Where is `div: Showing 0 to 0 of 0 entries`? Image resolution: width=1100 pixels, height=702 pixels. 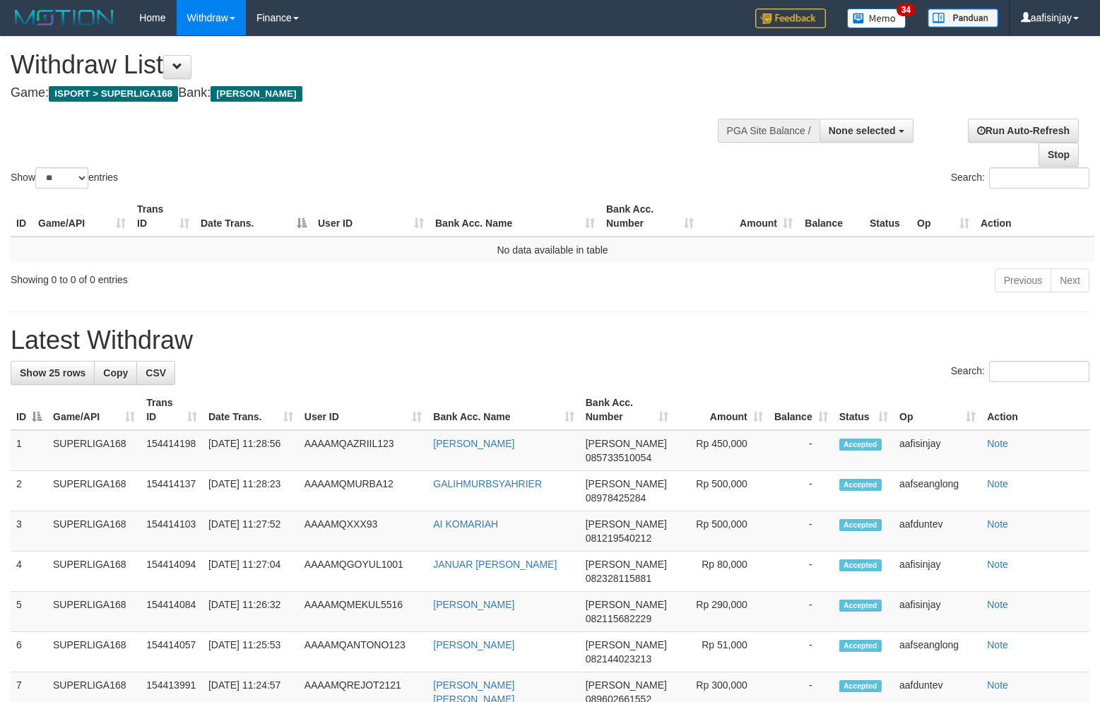 div: Showing 0 to 0 of 0 entries is located at coordinates (229, 277).